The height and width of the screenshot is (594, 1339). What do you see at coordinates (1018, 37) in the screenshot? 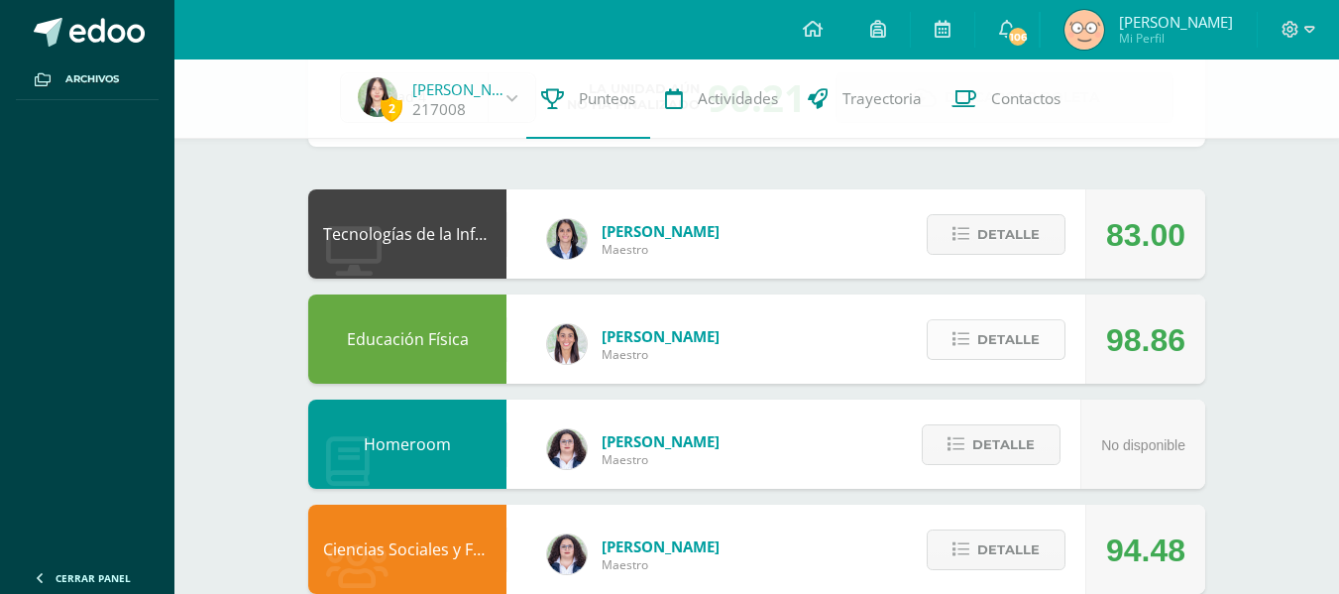
I see `span: 106` at bounding box center [1018, 37].